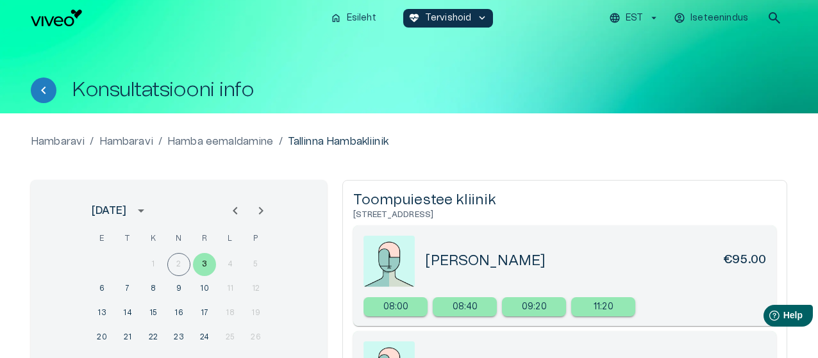 The image size is (818, 358). Describe the element at coordinates (338, 142) in the screenshot. I see `p: Tallinna Hambakliinik` at that location.